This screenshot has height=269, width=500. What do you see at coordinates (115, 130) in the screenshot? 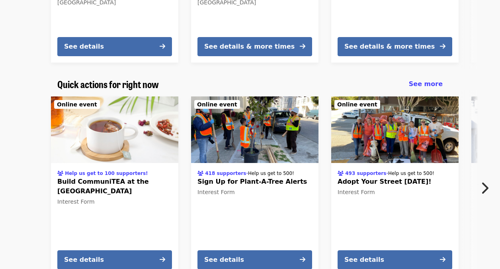
I see `img: Build CommuniTEA at the Street Tree Nursery organized by SF Public Works` at bounding box center [115, 130].